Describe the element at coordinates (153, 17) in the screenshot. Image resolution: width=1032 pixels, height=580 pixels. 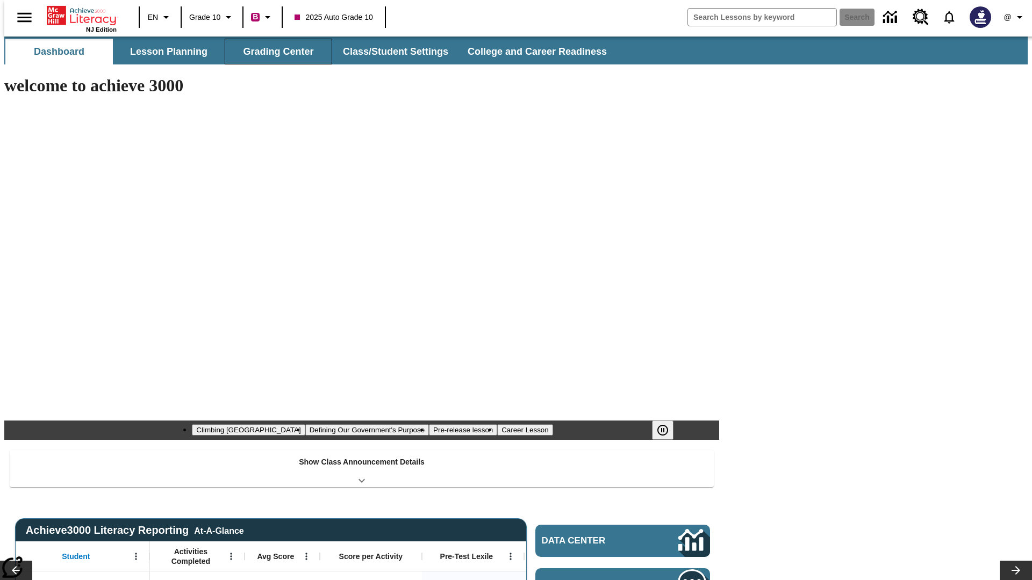
I see `span: EN` at that location.